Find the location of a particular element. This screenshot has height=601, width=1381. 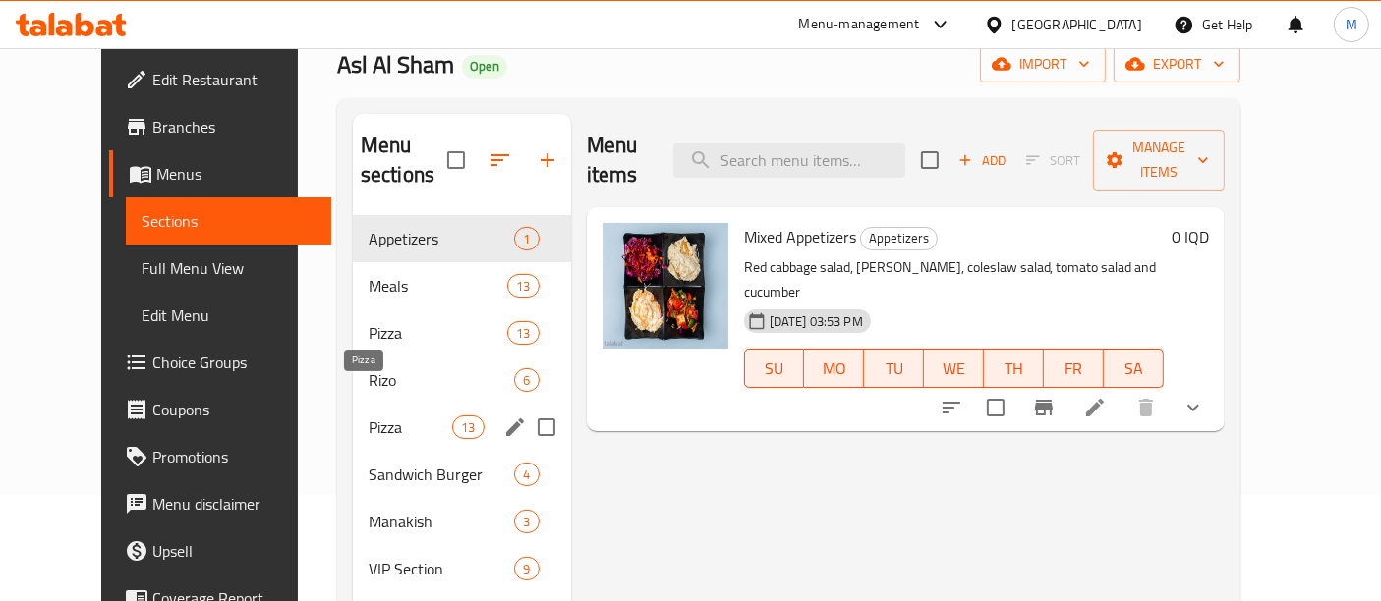

a: Menu disclaimer is located at coordinates (220, 504).